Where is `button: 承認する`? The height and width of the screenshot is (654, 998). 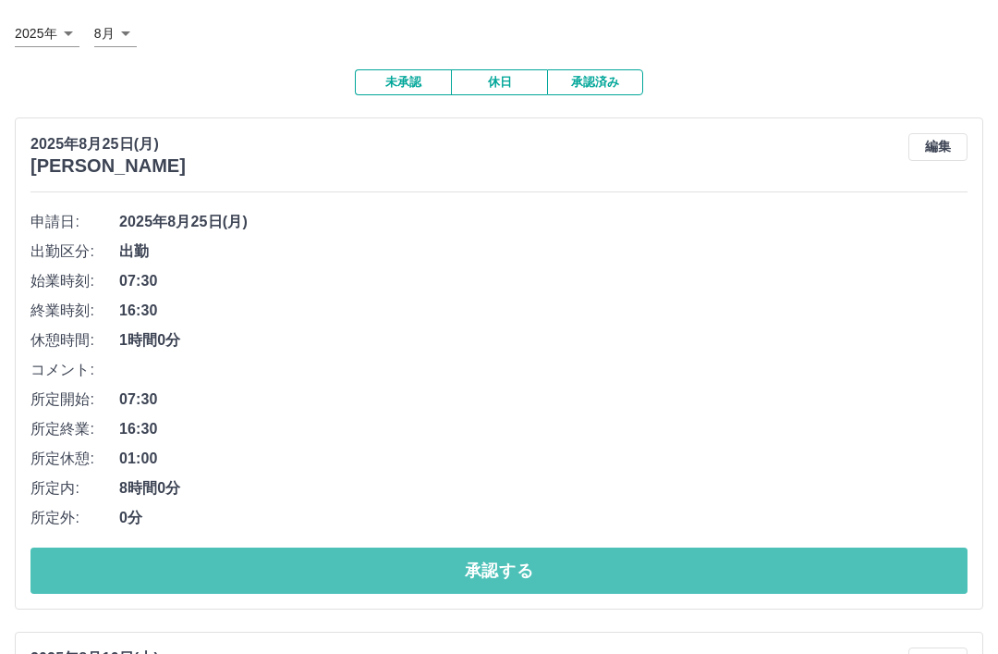 button: 承認する is located at coordinates (499, 570).